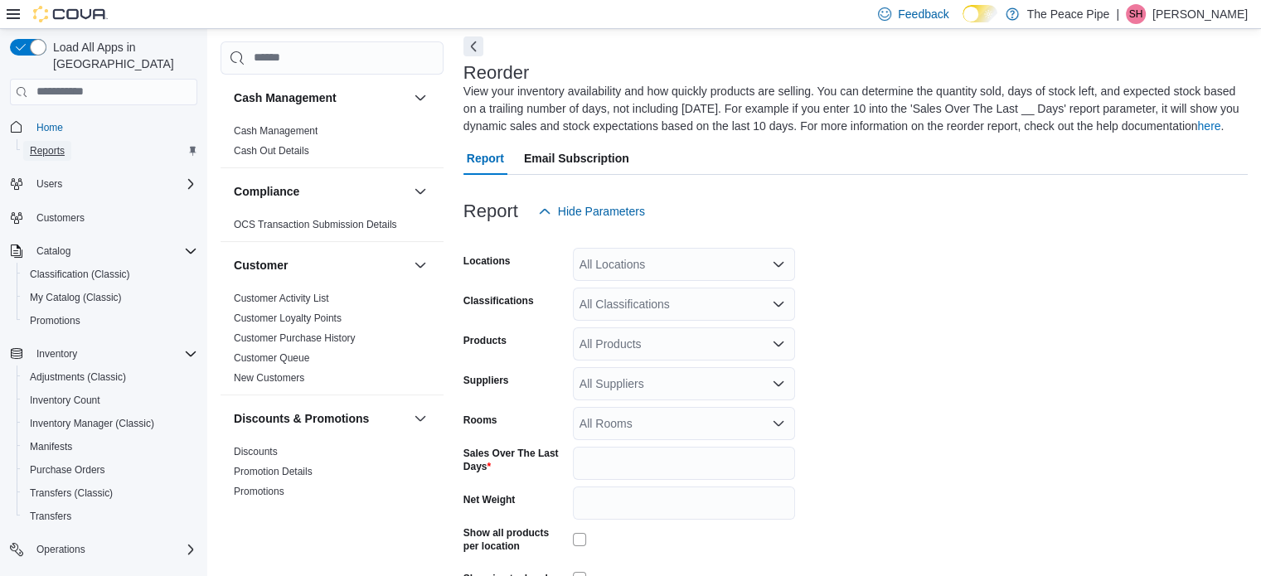 This screenshot has width=1261, height=576. What do you see at coordinates (269, 378) in the screenshot?
I see `span: New Customers` at bounding box center [269, 378].